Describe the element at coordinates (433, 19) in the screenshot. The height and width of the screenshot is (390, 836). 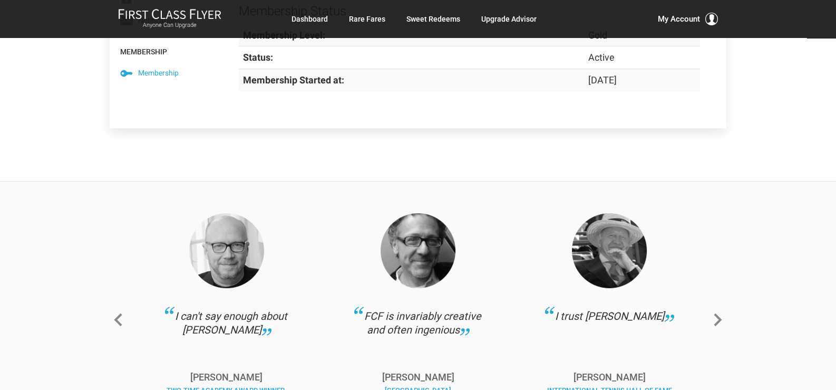
I see `a: Sweet Redeems` at that location.